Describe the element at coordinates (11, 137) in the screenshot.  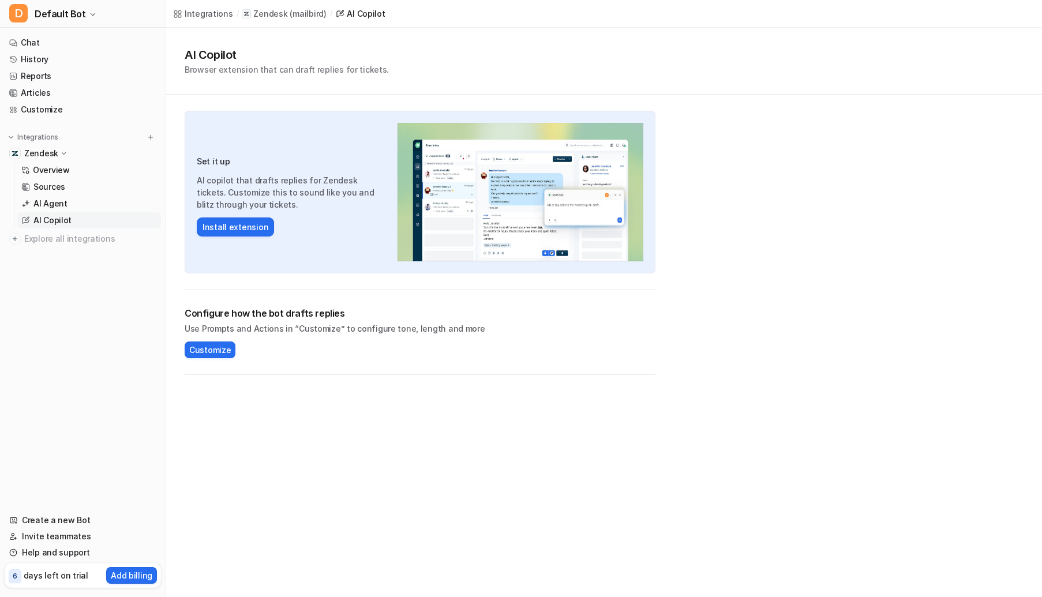
I see `img: expand menu` at that location.